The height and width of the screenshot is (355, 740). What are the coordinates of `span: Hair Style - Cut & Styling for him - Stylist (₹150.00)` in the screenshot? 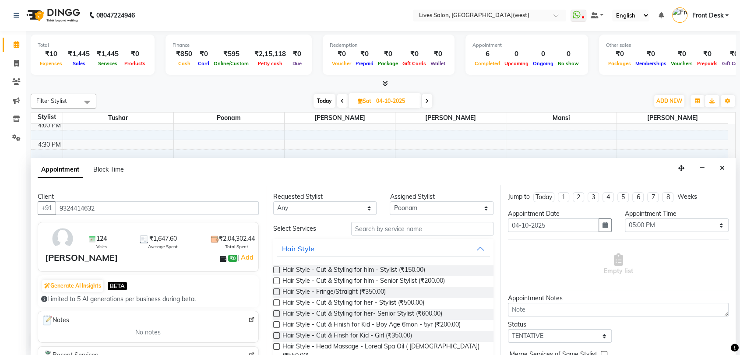 It's located at (354, 271).